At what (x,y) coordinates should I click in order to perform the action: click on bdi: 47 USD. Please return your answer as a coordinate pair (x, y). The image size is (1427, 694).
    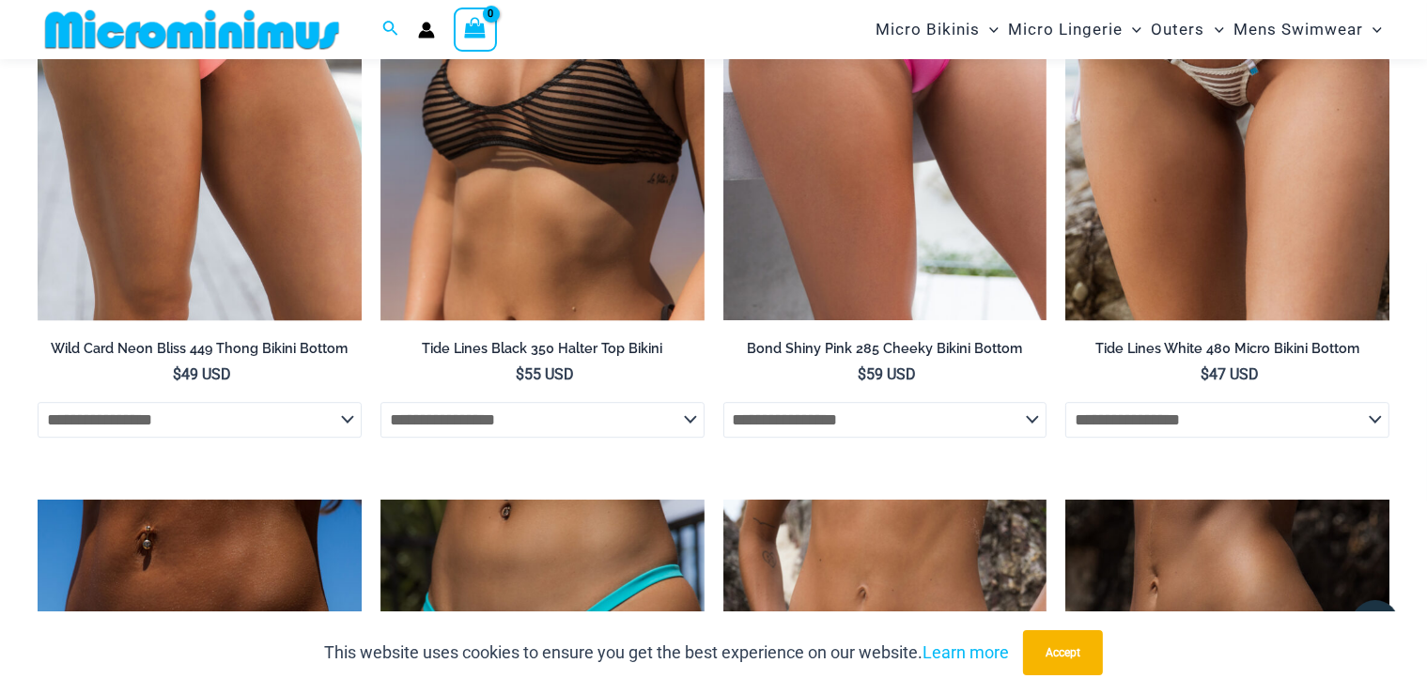
    Looking at the image, I should click on (1230, 374).